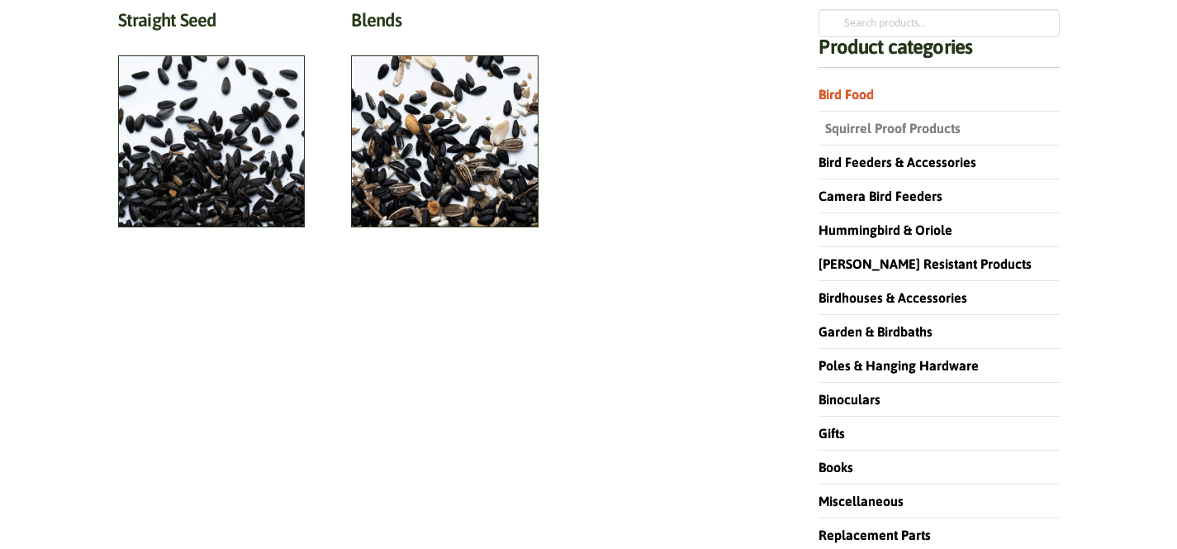 The height and width of the screenshot is (549, 1177). I want to click on h2: Straight Seed, so click(212, 24).